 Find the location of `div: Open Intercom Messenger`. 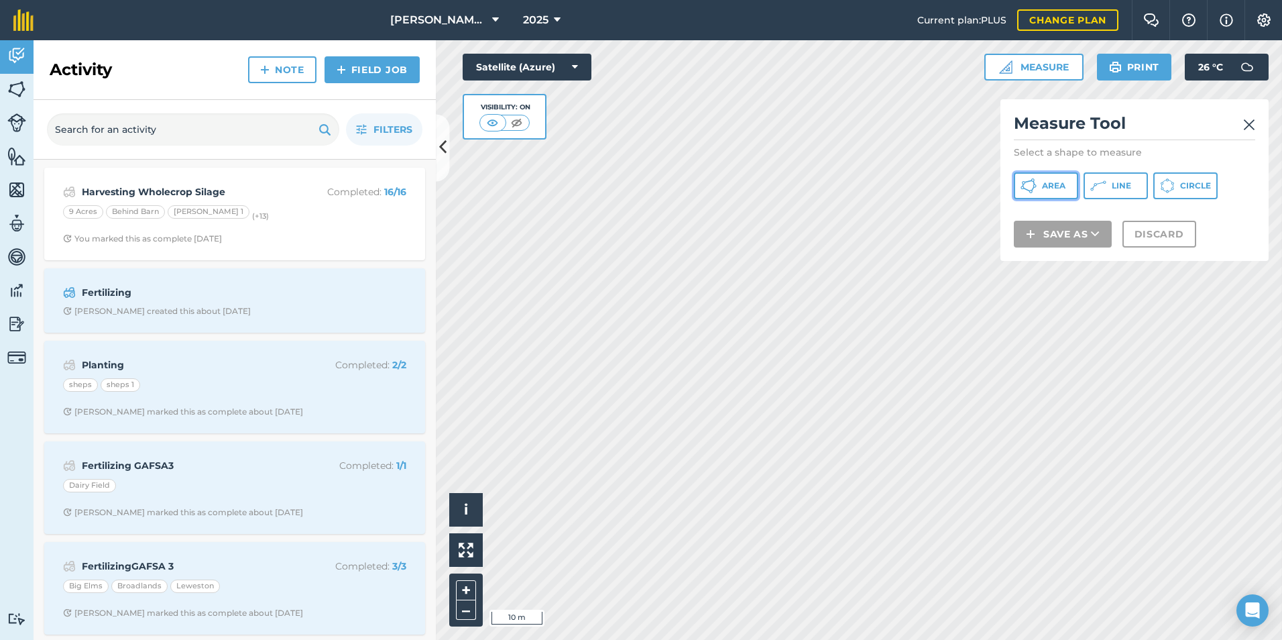

div: Open Intercom Messenger is located at coordinates (1253, 610).